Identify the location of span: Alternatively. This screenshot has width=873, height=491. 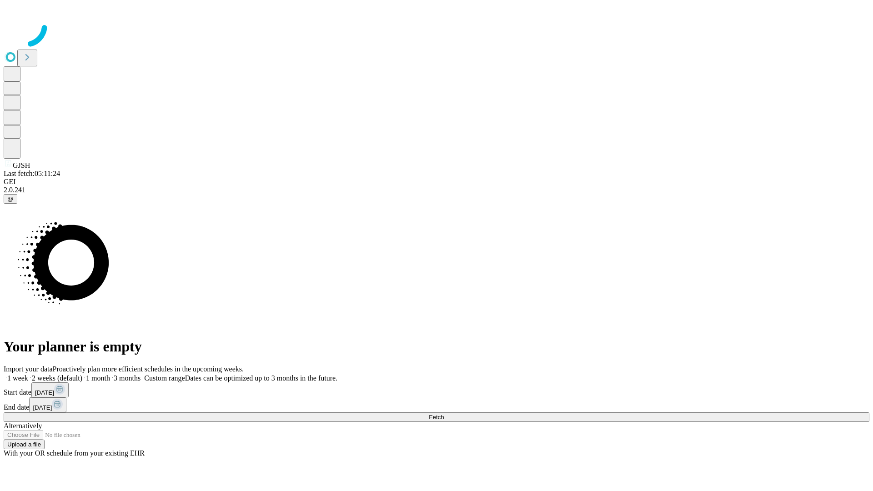
(23, 425).